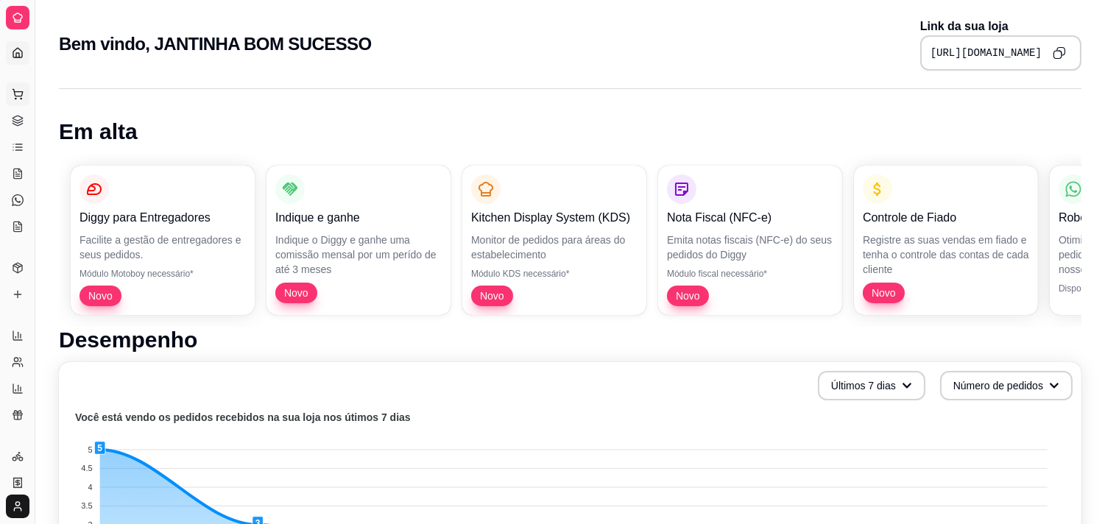  I want to click on p: Facilite a gestão de entregadores e seus pedidos., so click(163, 247).